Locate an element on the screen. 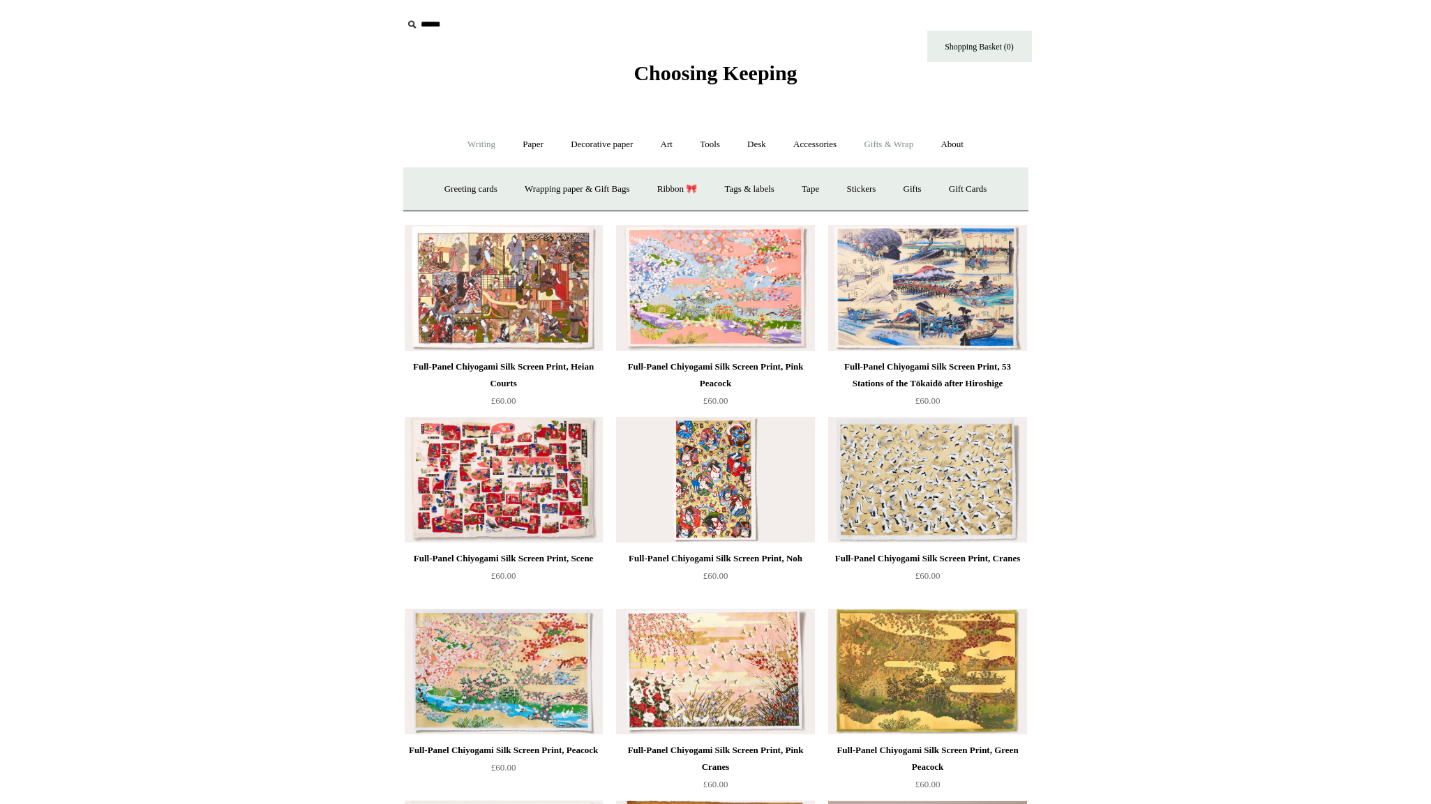 The height and width of the screenshot is (804, 1431). img: Full-Panel Chiyogami Silk Screen Print, Pink Peacock is located at coordinates (715, 288).